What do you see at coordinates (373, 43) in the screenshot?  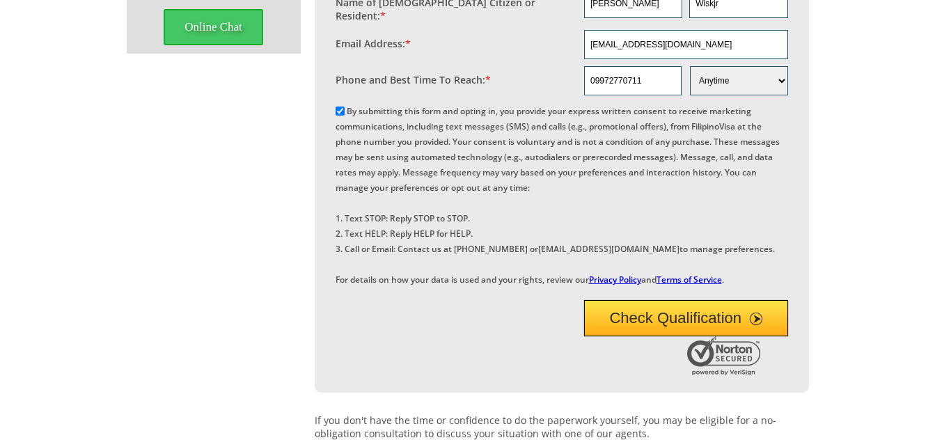 I see `label: Email Address:` at bounding box center [373, 43].